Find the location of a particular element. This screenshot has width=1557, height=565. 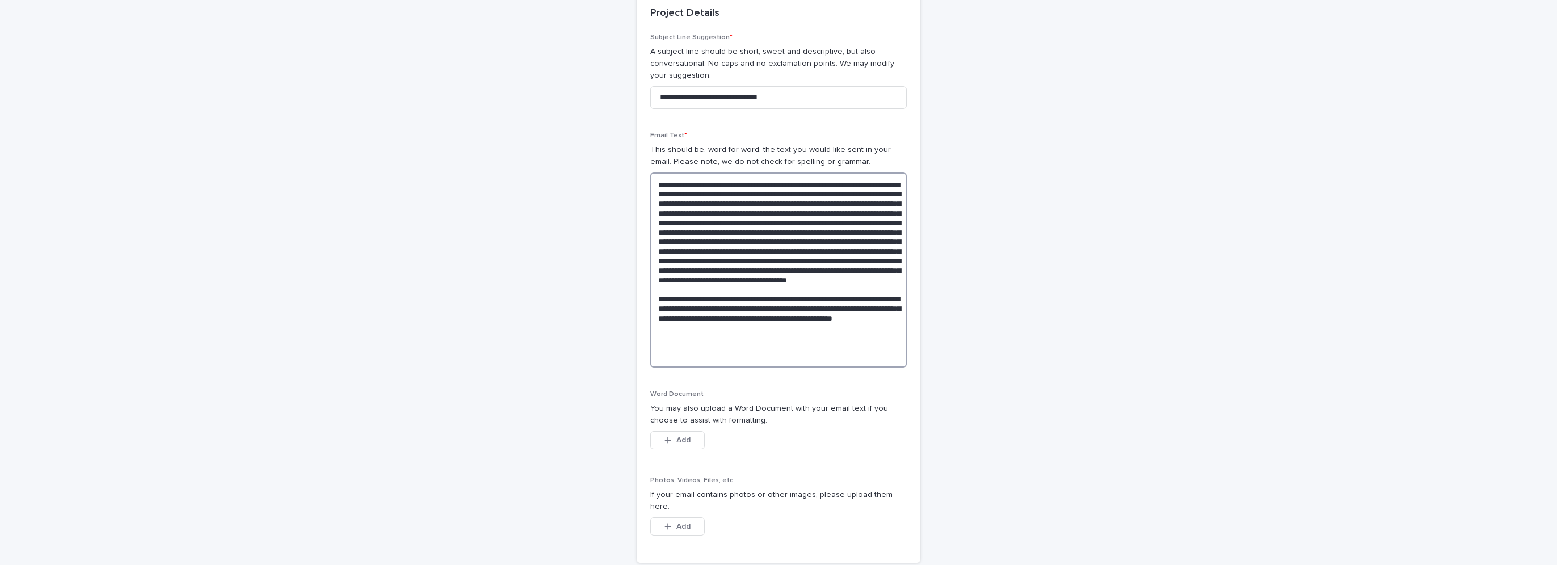

h2: Project Details is located at coordinates (685, 14).